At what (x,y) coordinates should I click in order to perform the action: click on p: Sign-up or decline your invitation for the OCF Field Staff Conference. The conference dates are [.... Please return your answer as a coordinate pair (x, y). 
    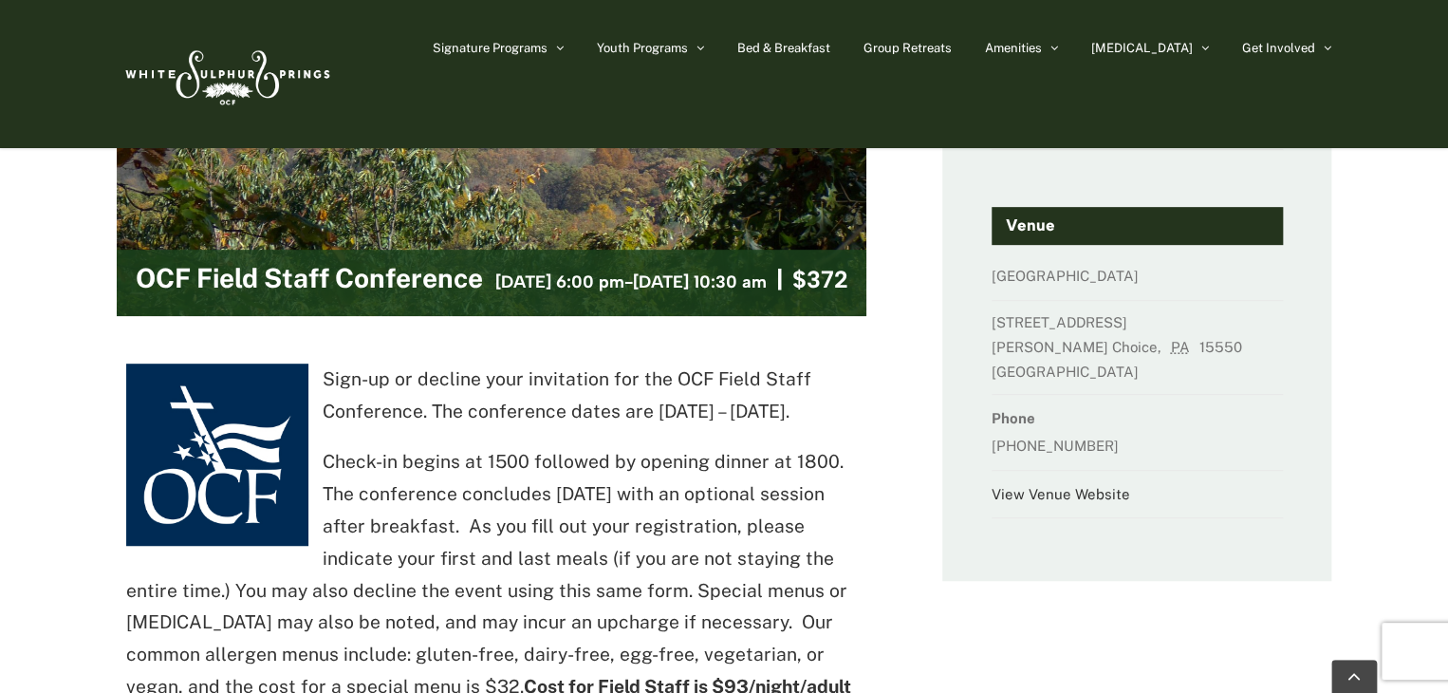
    Looking at the image, I should click on (492, 396).